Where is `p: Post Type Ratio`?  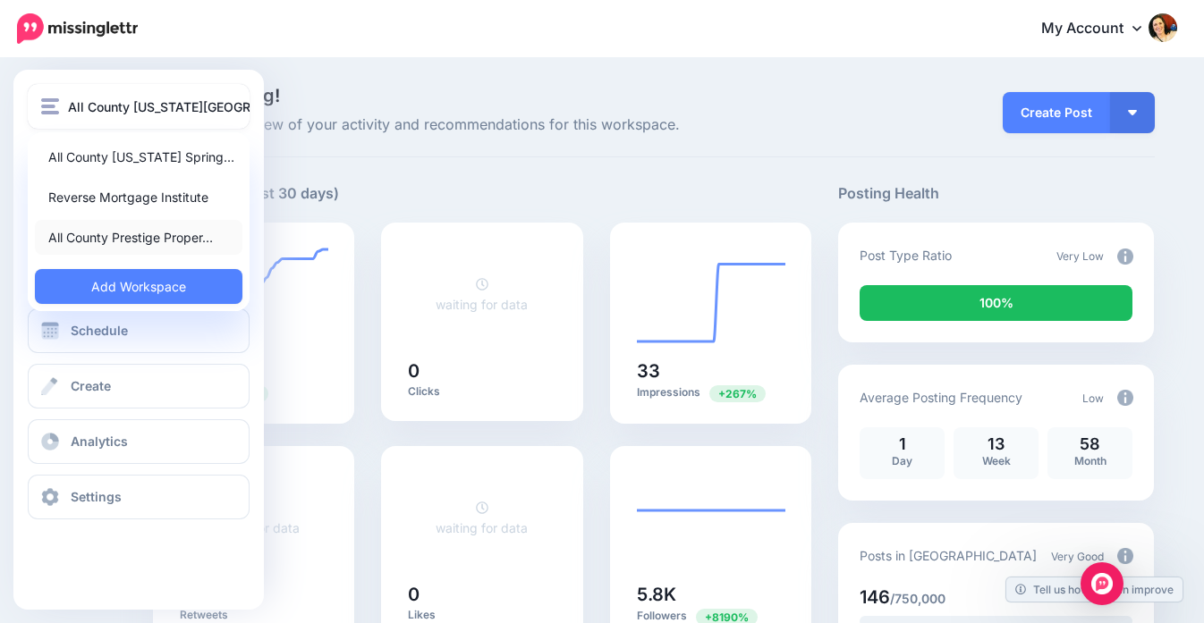 p: Post Type Ratio is located at coordinates (905, 255).